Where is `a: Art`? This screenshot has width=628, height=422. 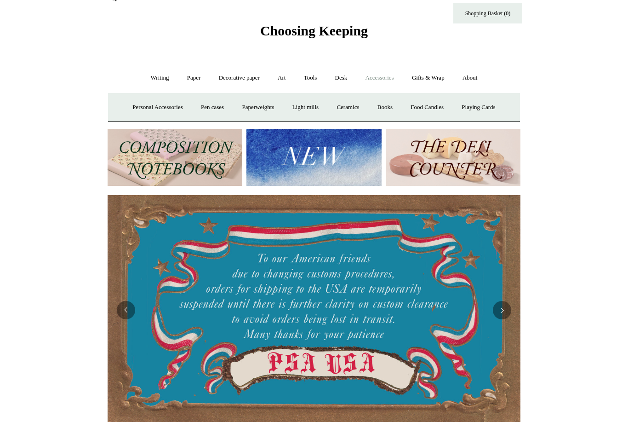 a: Art is located at coordinates (282, 78).